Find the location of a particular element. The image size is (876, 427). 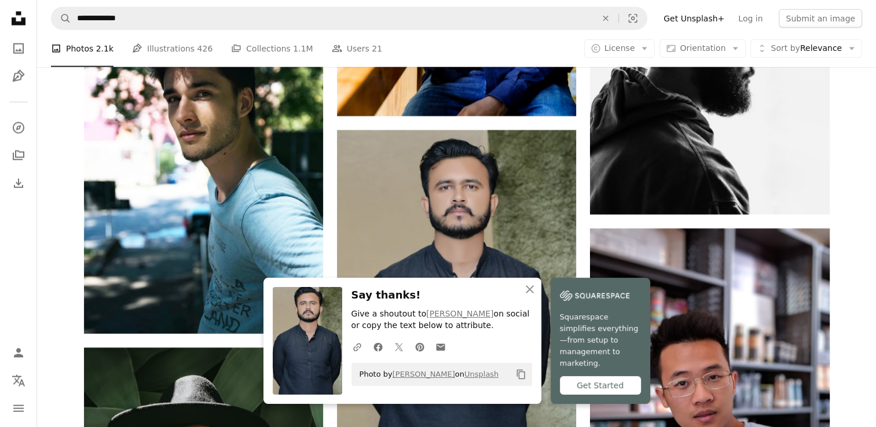

span: Relevance is located at coordinates (806, 49).